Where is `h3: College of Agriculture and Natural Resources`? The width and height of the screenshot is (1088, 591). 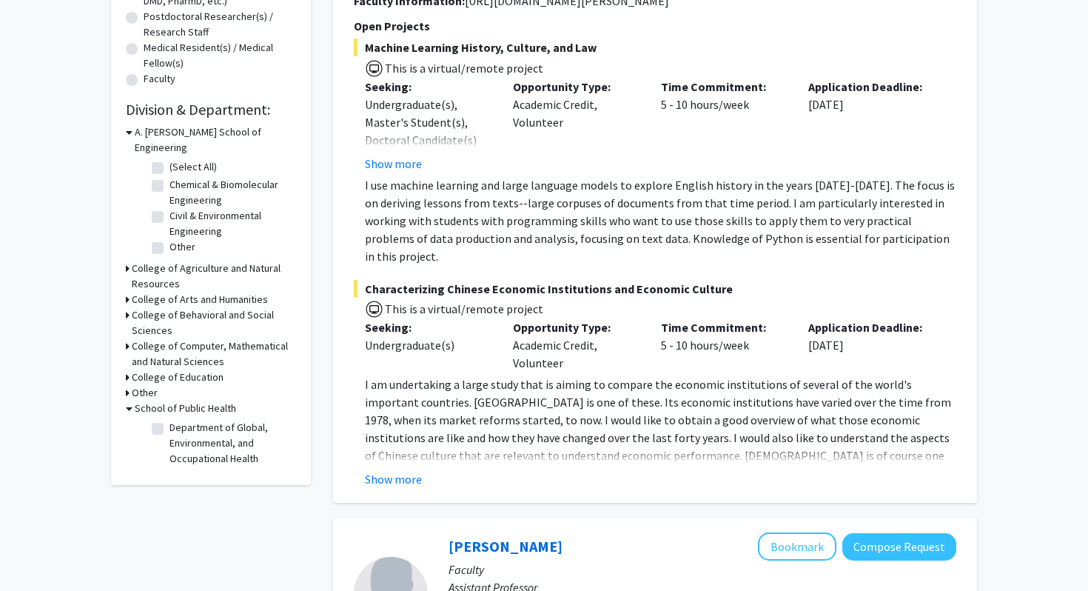
h3: College of Agriculture and Natural Resources is located at coordinates (214, 276).